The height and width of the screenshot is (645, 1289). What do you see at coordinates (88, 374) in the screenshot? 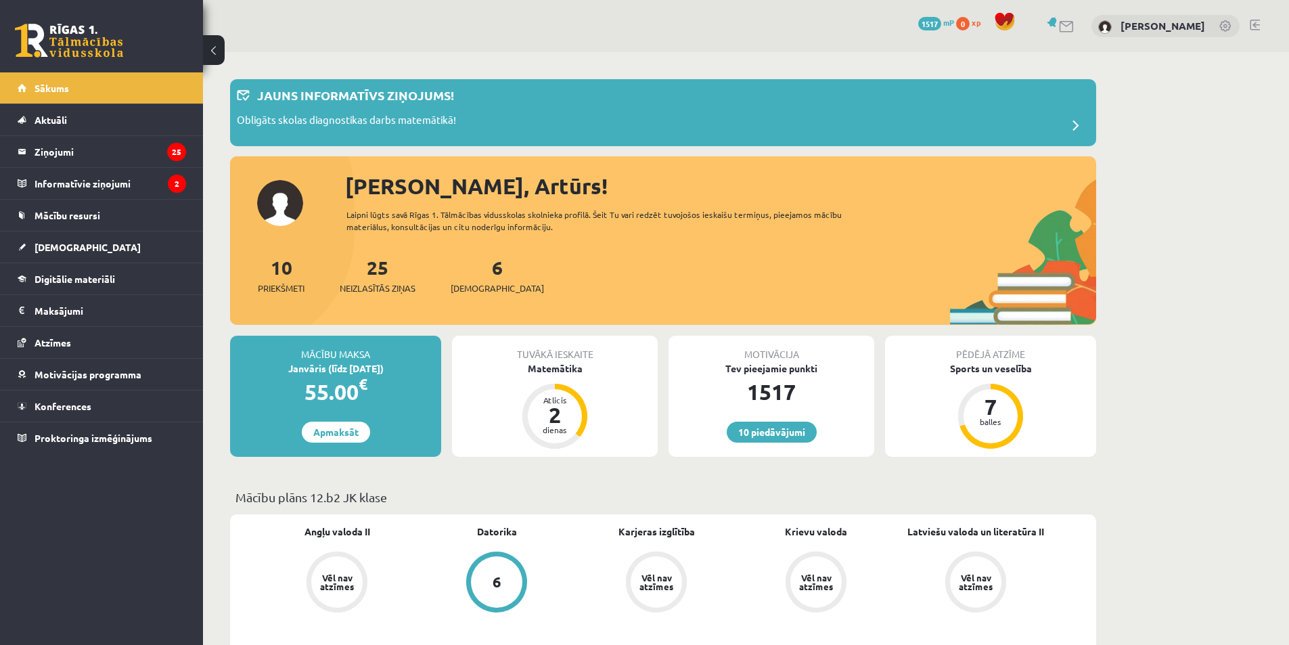
I see `span: Motivācijas programma` at bounding box center [88, 374].